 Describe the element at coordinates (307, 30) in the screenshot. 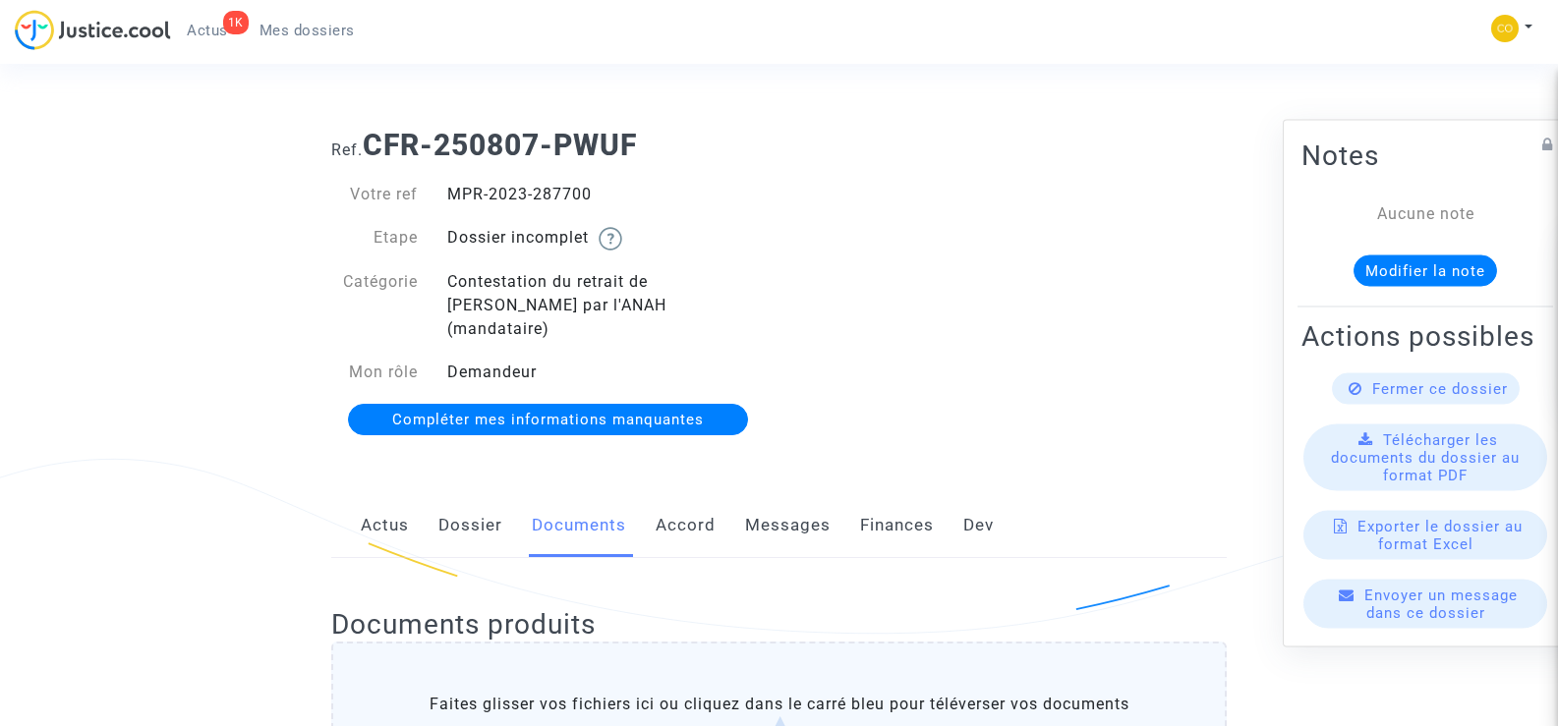

I see `a: Mes dossiers` at that location.